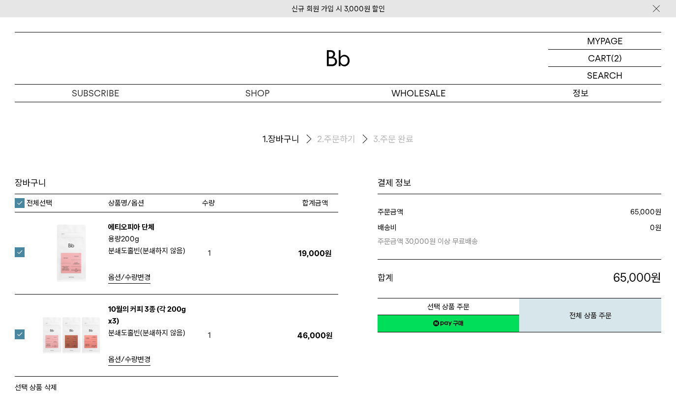 This screenshot has width=676, height=414. Describe the element at coordinates (321, 139) in the screenshot. I see `span: 2.` at that location.